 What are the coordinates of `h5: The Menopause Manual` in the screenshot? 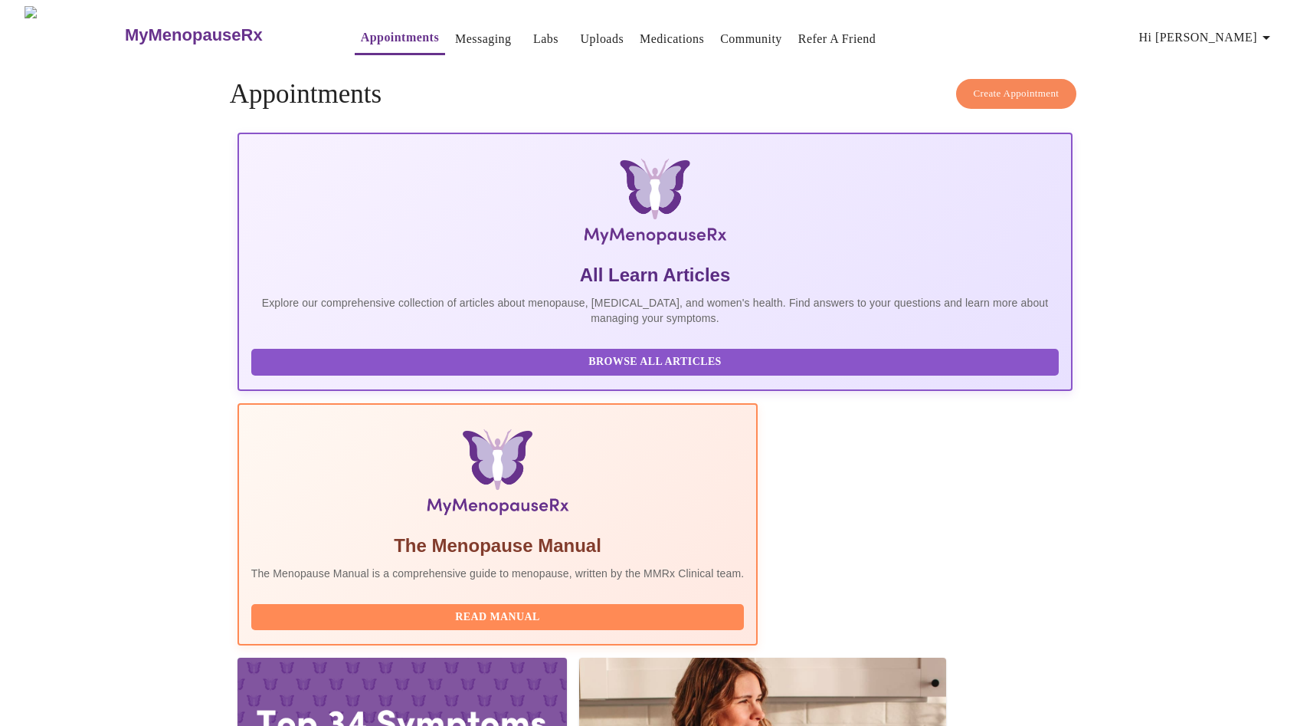 It's located at (498, 545).